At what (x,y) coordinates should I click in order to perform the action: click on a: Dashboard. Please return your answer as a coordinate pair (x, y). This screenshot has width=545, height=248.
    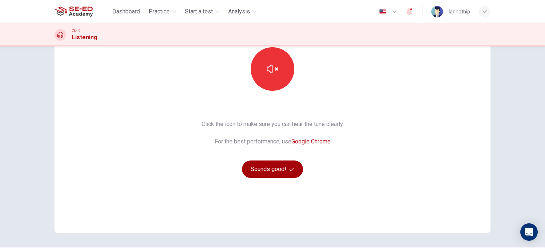
    Looking at the image, I should click on (126, 12).